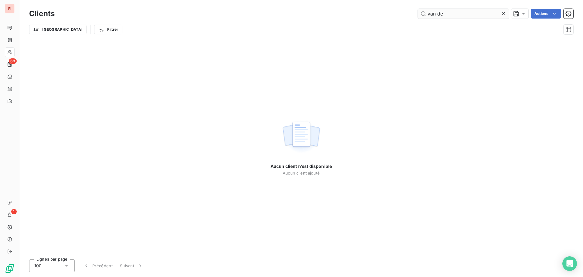  I want to click on button: Précédent, so click(98, 265).